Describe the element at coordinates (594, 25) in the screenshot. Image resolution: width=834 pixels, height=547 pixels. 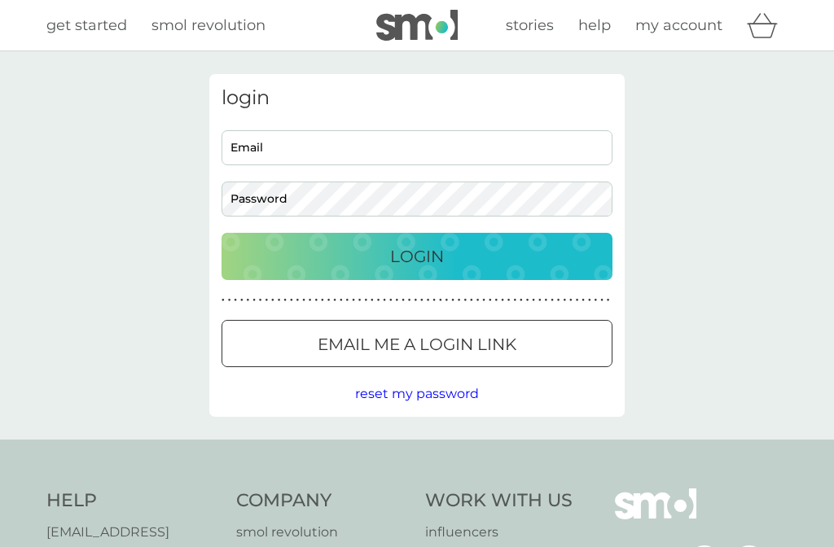
I see `a: help` at that location.